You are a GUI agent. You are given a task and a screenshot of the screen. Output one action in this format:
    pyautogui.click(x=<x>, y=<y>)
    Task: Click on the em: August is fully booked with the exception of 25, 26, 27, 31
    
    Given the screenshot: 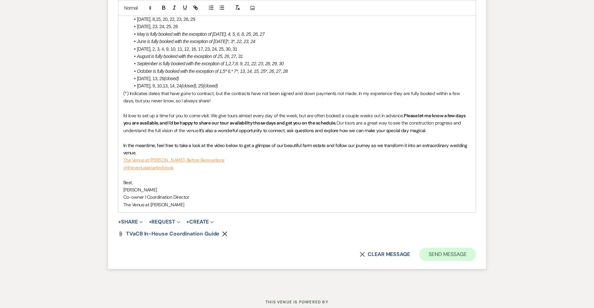 What is the action you would take?
    pyautogui.click(x=190, y=56)
    